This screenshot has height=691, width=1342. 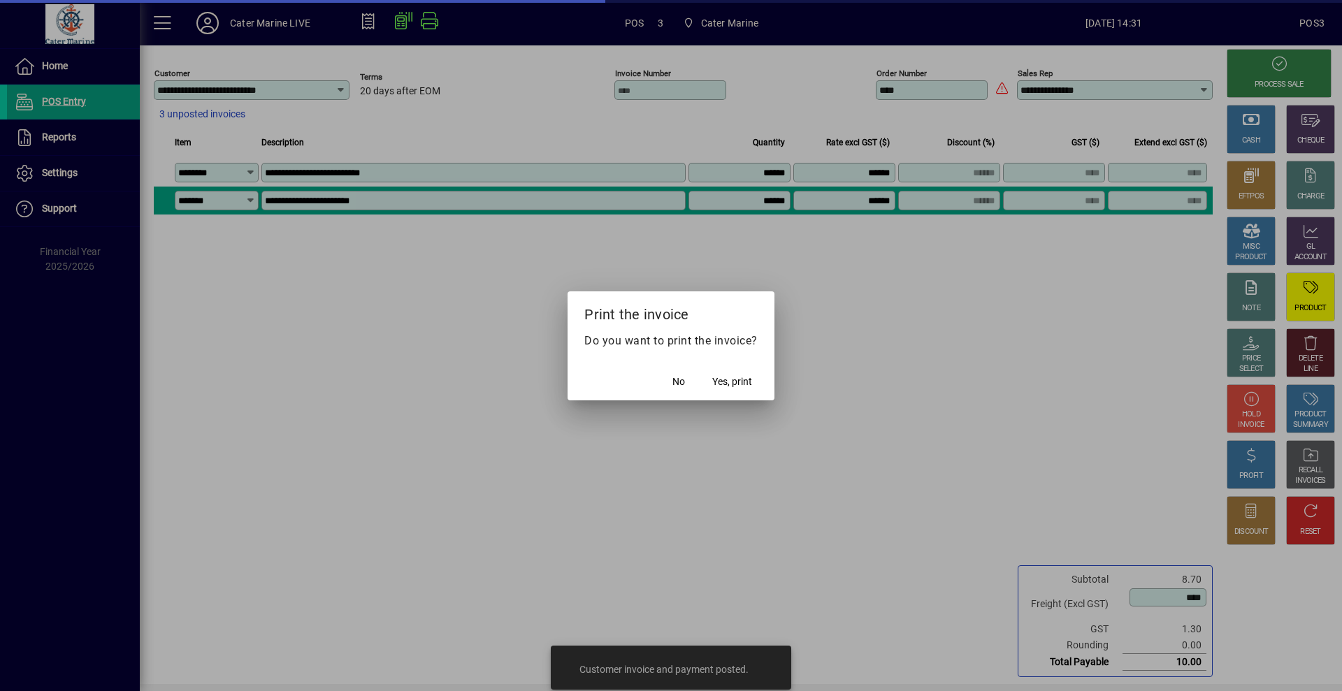 I want to click on span: No, so click(x=679, y=382).